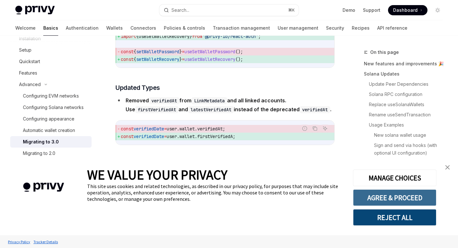 The image size is (458, 248). I want to click on a: User management, so click(298, 28).